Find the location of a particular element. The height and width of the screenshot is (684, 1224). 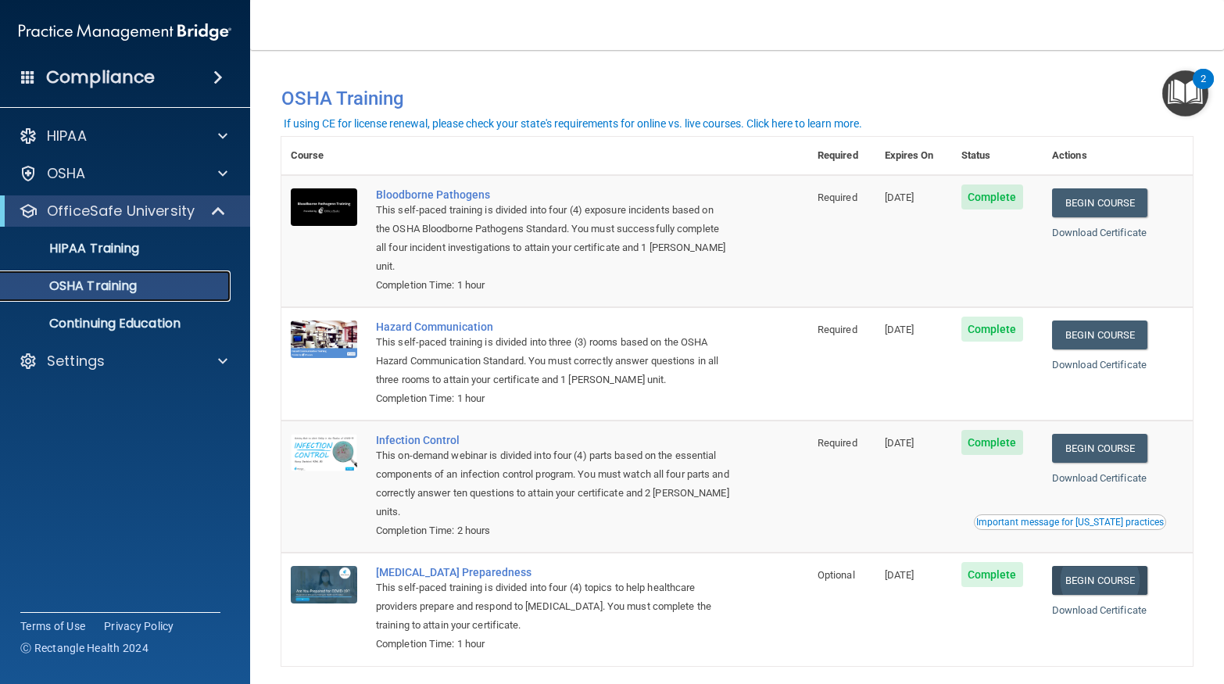

span: Ⓒ Rectangle Health 2024 is located at coordinates (84, 648).